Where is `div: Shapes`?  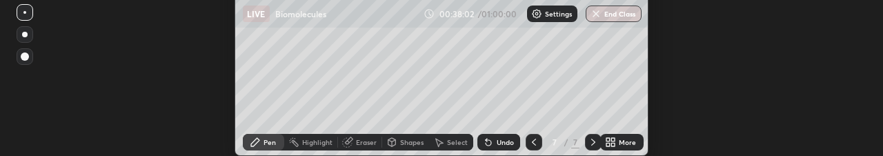
div: Shapes is located at coordinates (412, 142).